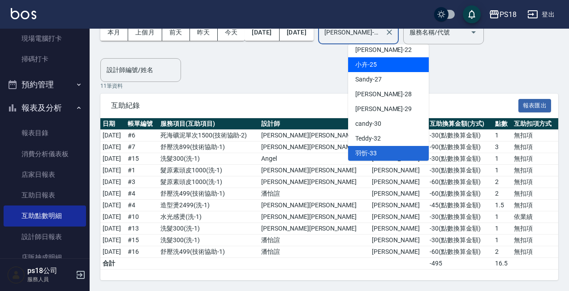 This screenshot has height=291, width=569. I want to click on button: save, so click(472, 14).